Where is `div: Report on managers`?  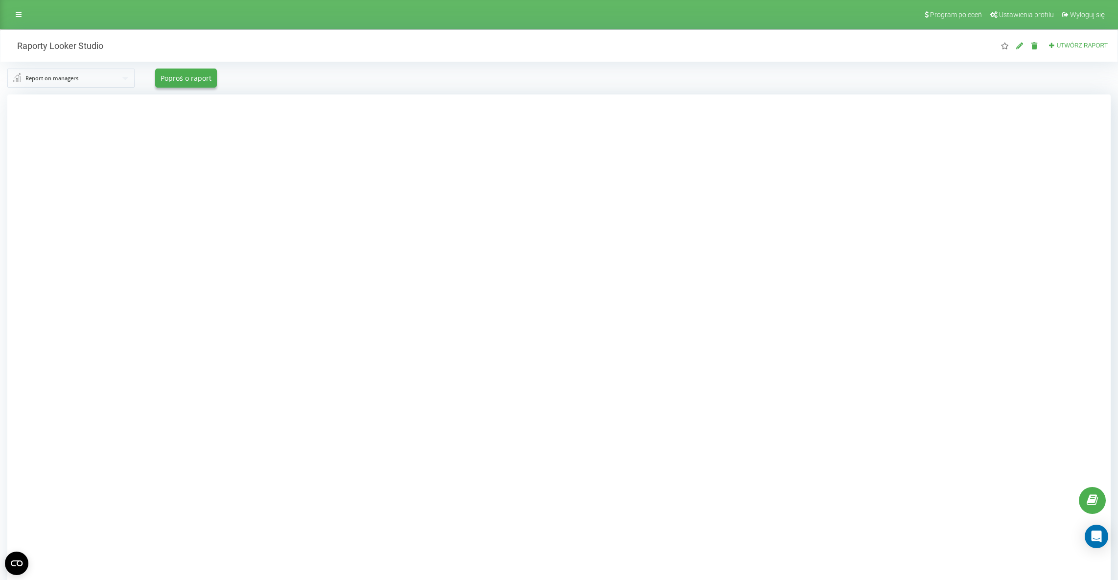
div: Report on managers is located at coordinates (52, 78).